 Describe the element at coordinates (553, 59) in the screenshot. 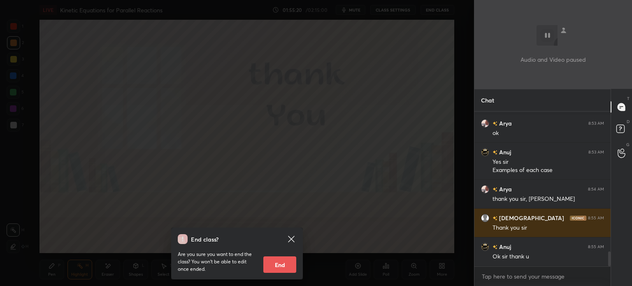

I see `p: Audio and Video paused` at that location.